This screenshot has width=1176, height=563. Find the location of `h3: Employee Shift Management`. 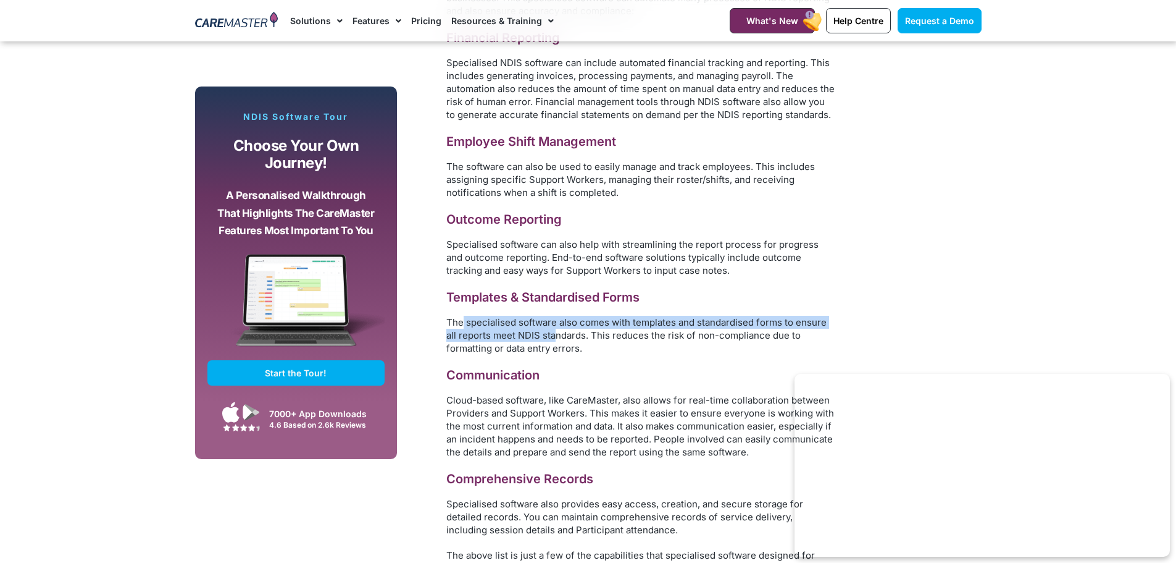

h3: Employee Shift Management is located at coordinates (641, 141).